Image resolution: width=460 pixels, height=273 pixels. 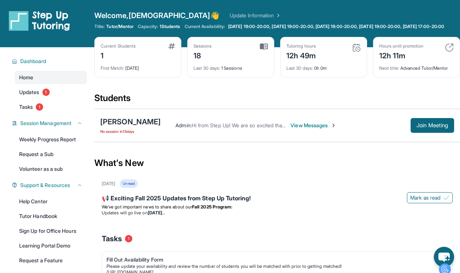 I want to click on a: Weekly Progress Report, so click(x=51, y=139).